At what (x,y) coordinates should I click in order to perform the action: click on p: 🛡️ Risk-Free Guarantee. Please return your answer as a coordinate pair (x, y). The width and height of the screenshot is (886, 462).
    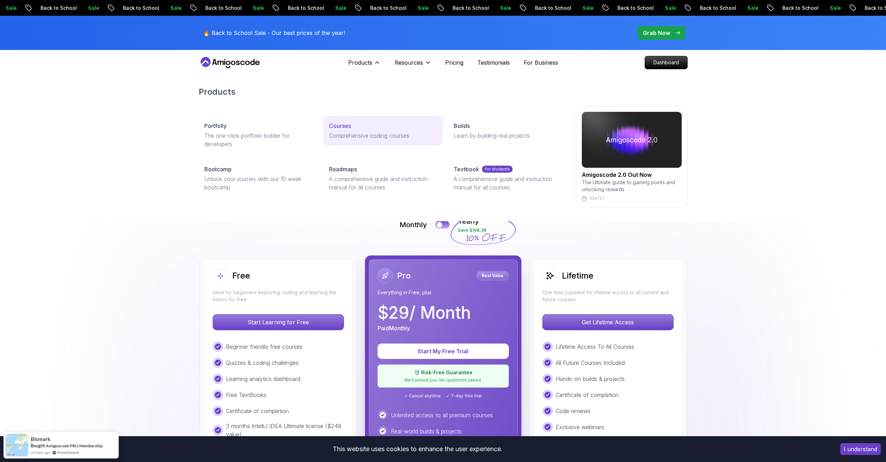
    Looking at the image, I should click on (443, 372).